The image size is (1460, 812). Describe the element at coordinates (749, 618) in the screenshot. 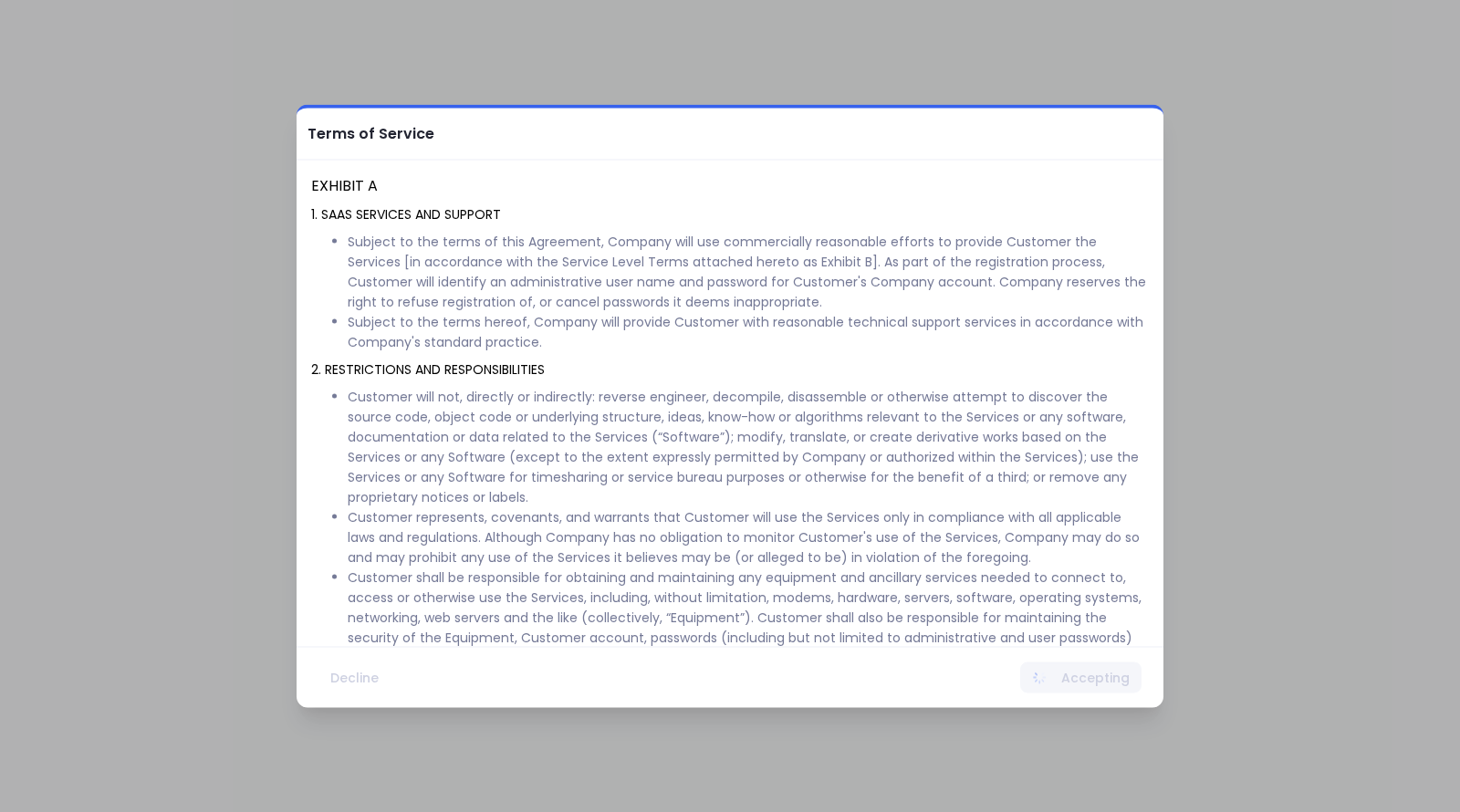

I see `li: Customer shall be responsible for obtaining and maintaining any equipment and ancillary services ...` at that location.